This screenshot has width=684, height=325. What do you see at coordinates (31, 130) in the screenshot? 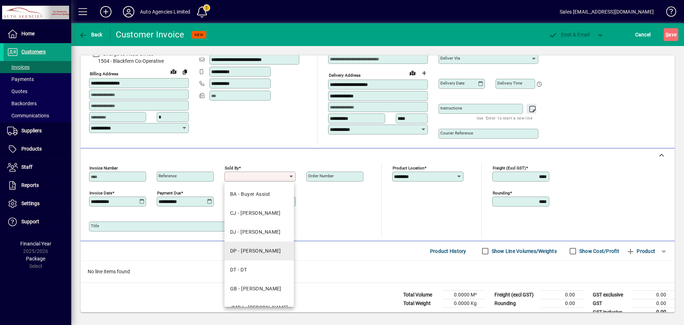
I see `span: Suppliers` at bounding box center [31, 130].